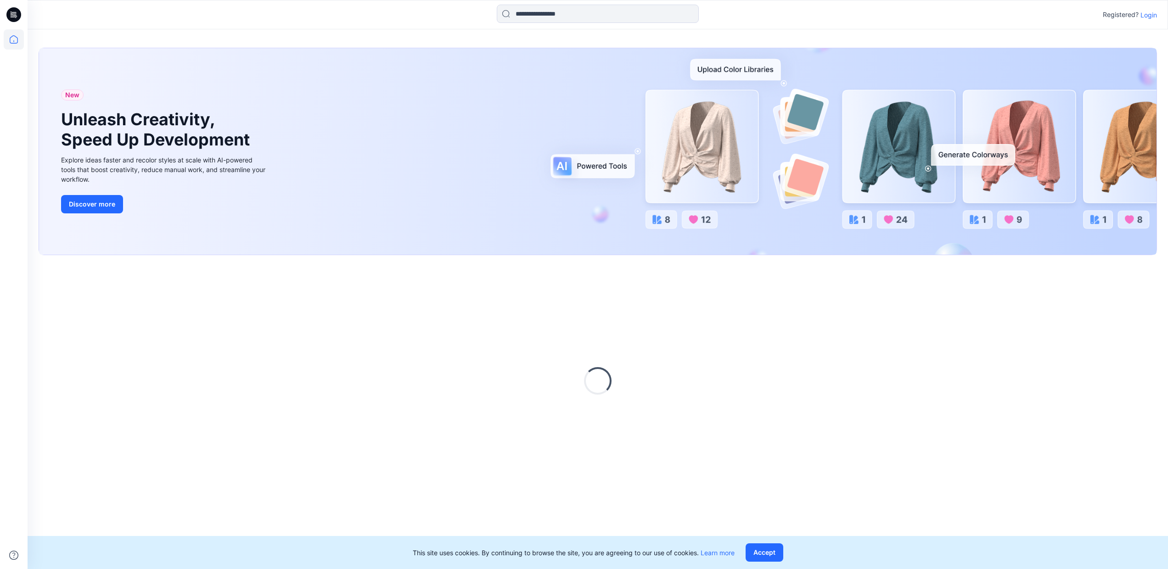 This screenshot has width=1168, height=569. I want to click on div: Explore ideas faster and recolor styles at scale with AI-powered tools that boost creativity, red..., so click(164, 169).